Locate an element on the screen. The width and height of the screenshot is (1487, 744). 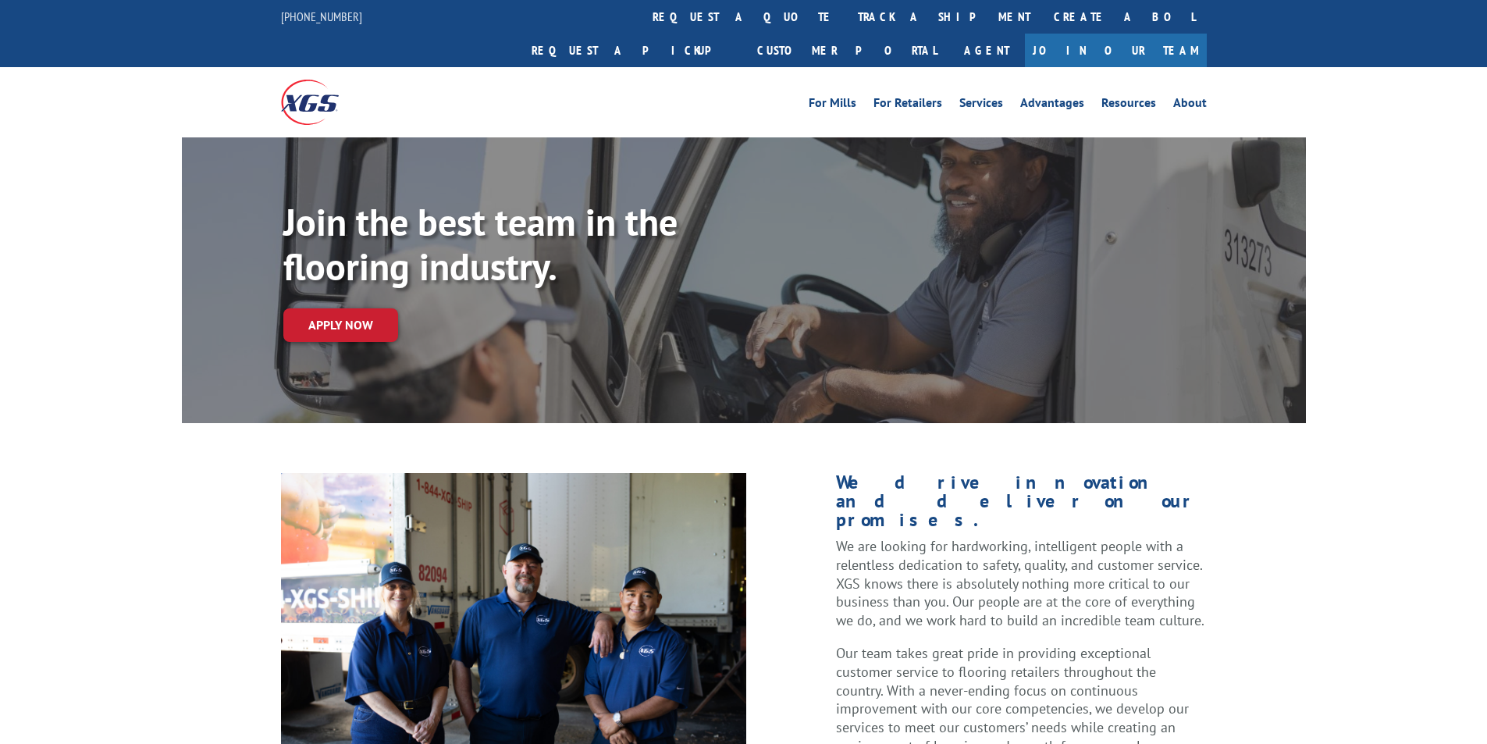
a: Services is located at coordinates (981, 105).